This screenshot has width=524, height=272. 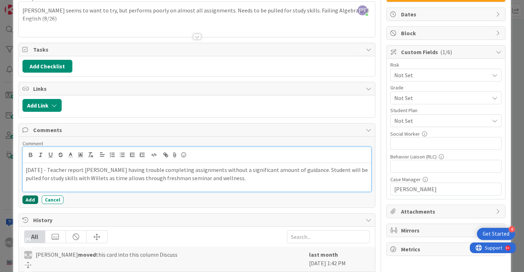 I want to click on input: Search..., so click(x=328, y=237).